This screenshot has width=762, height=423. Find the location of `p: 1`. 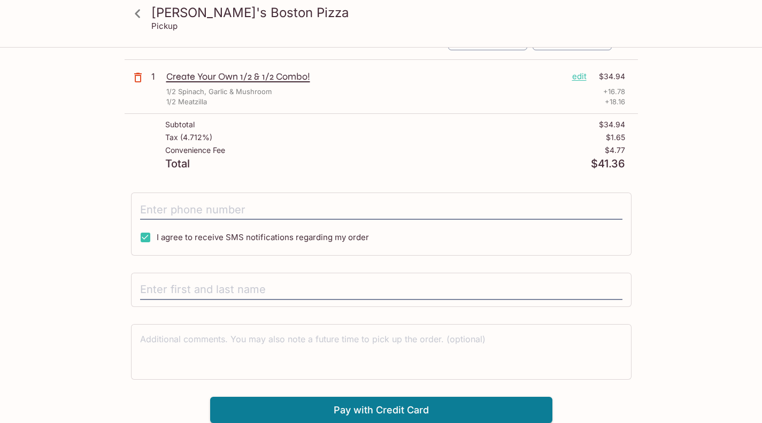

p: 1 is located at coordinates (157, 76).